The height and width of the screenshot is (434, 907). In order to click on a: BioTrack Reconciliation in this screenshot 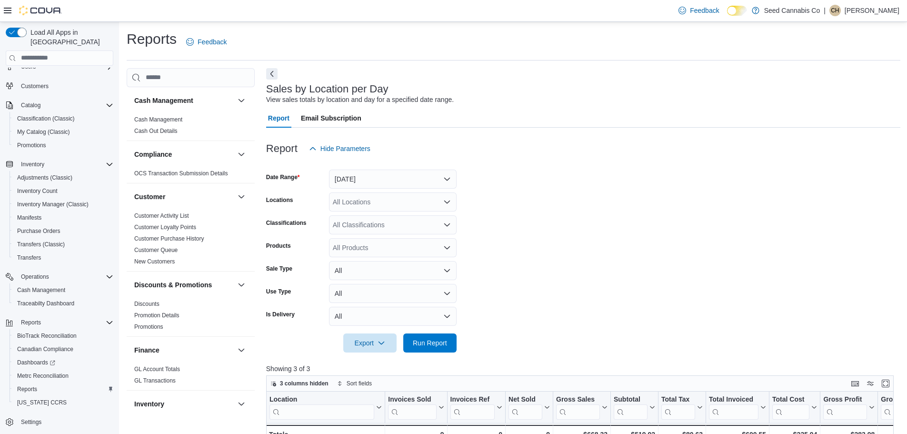, I will do `click(47, 336)`.